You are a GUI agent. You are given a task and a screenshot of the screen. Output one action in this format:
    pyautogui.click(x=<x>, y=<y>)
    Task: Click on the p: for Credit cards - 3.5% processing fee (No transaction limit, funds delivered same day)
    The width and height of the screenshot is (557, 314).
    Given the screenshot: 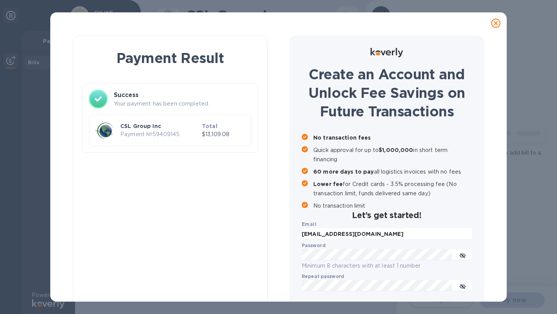 What is the action you would take?
    pyautogui.click(x=393, y=189)
    